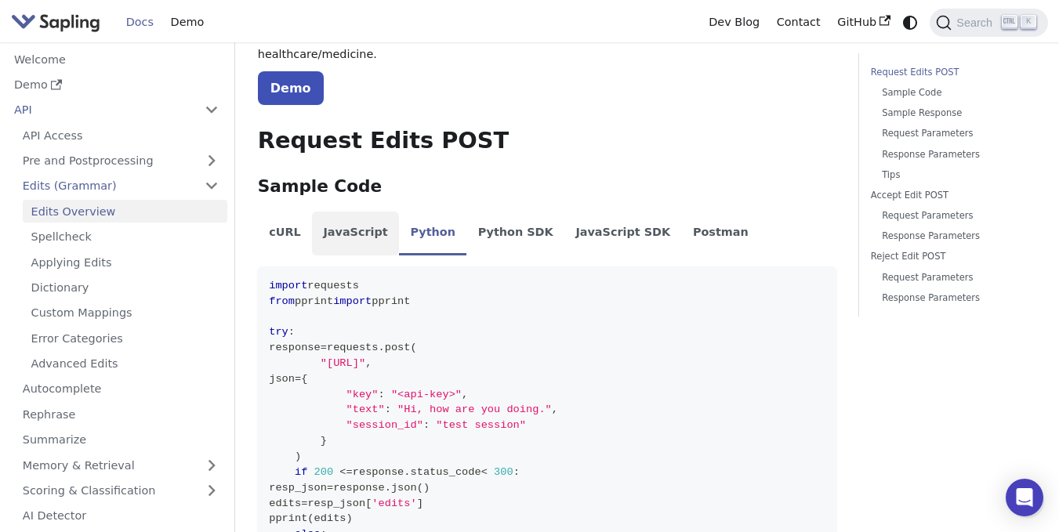  What do you see at coordinates (121, 135) in the screenshot?
I see `a: API Access` at bounding box center [121, 135].